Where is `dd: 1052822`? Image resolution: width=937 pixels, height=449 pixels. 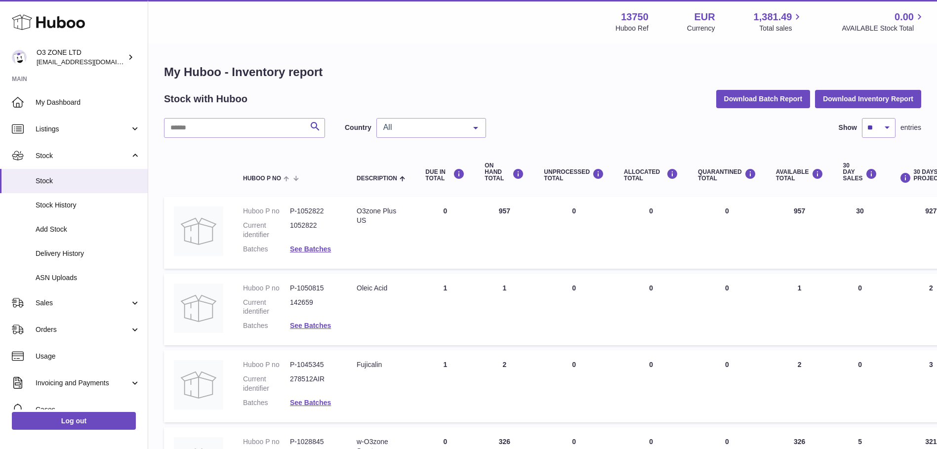 dd: 1052822 is located at coordinates (313, 230).